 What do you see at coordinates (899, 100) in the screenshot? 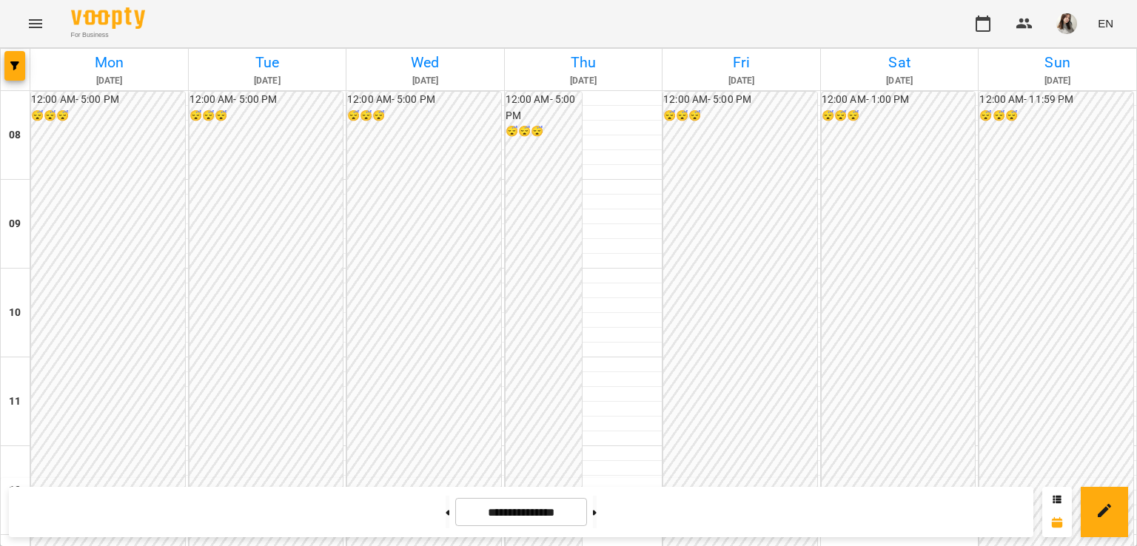
I see `h6: 12:00 AM - 1:00 PM` at bounding box center [899, 100].